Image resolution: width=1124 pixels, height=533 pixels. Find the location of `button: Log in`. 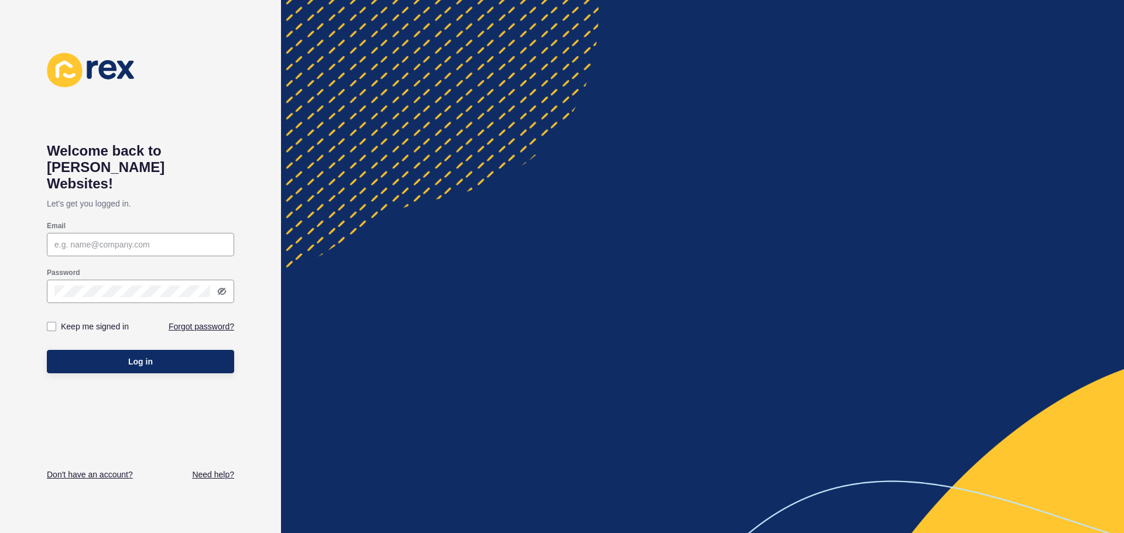

button: Log in is located at coordinates (141, 362).